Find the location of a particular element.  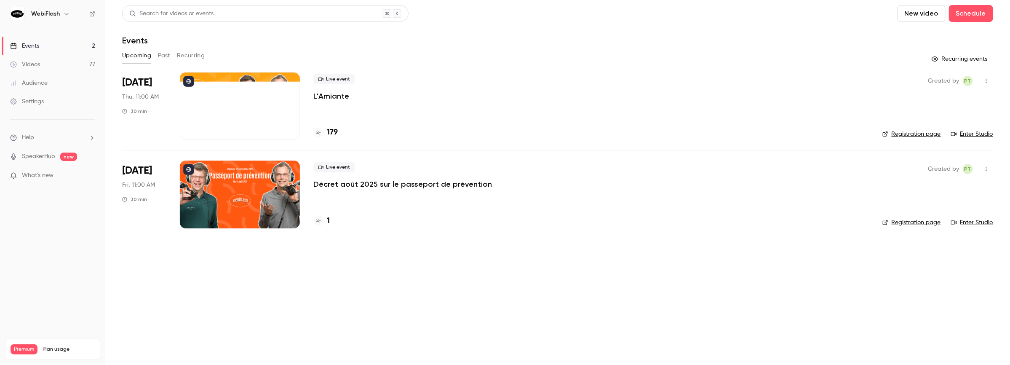

span: What's new is located at coordinates (37, 175).